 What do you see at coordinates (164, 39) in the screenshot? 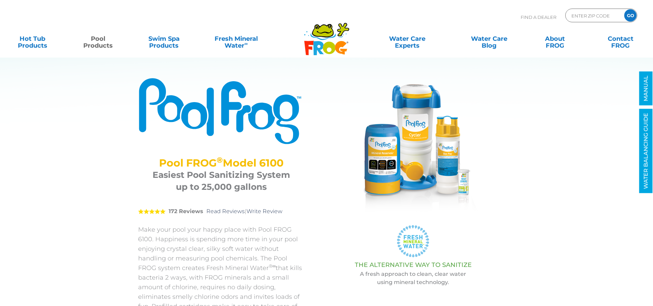
I see `a: Swim SpaProducts` at bounding box center [164, 39].